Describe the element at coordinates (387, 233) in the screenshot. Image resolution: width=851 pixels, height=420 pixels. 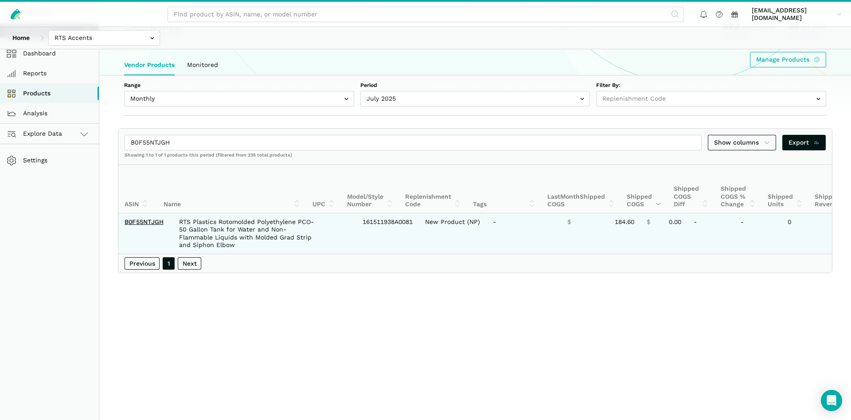
I see `td: 161511938A0081` at that location.